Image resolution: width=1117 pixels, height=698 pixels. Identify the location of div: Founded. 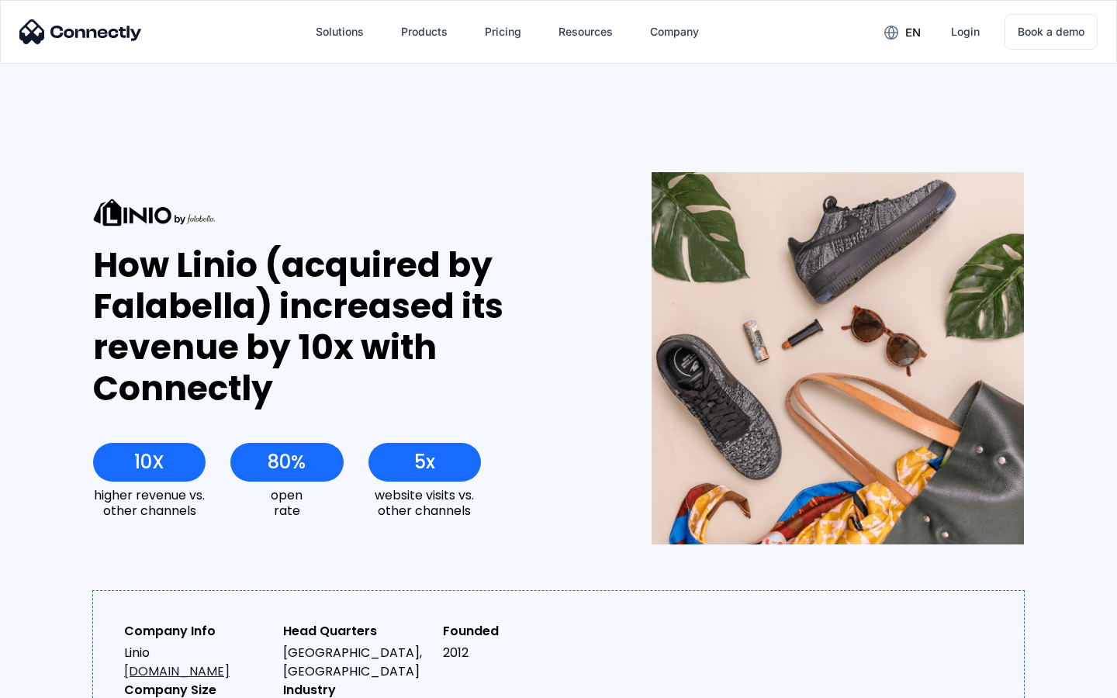
(516, 632).